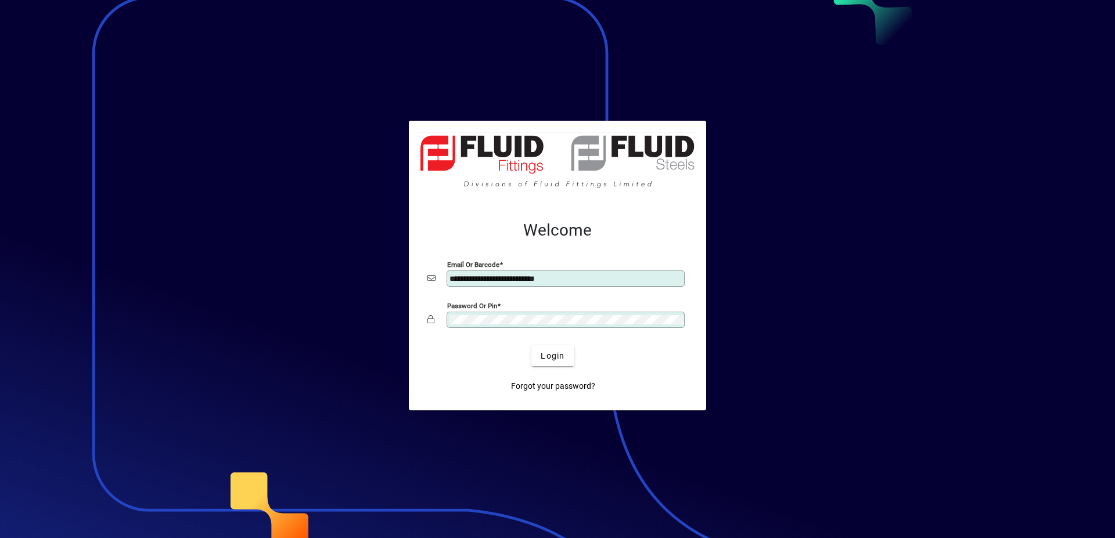 The width and height of the screenshot is (1115, 538). I want to click on a: Forgot your password?, so click(553, 386).